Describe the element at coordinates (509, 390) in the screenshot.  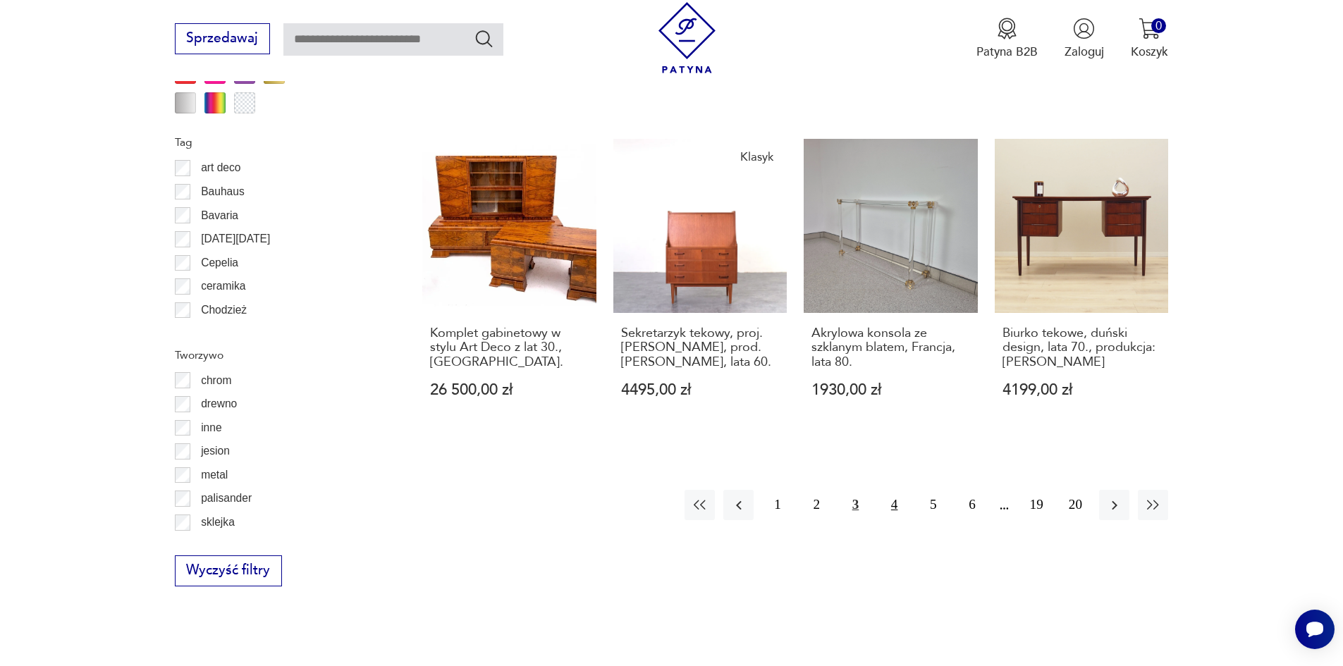
I see `p: 26 500,00 zł` at that location.